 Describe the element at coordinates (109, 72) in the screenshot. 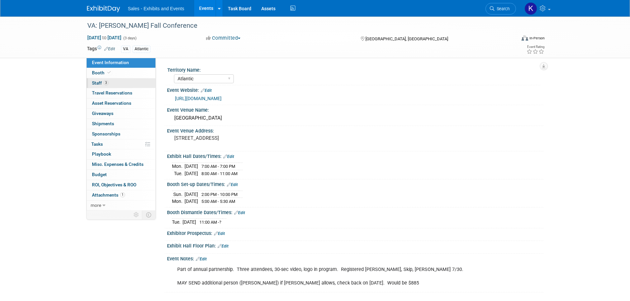

I see `i: Booth reservation complete` at that location.